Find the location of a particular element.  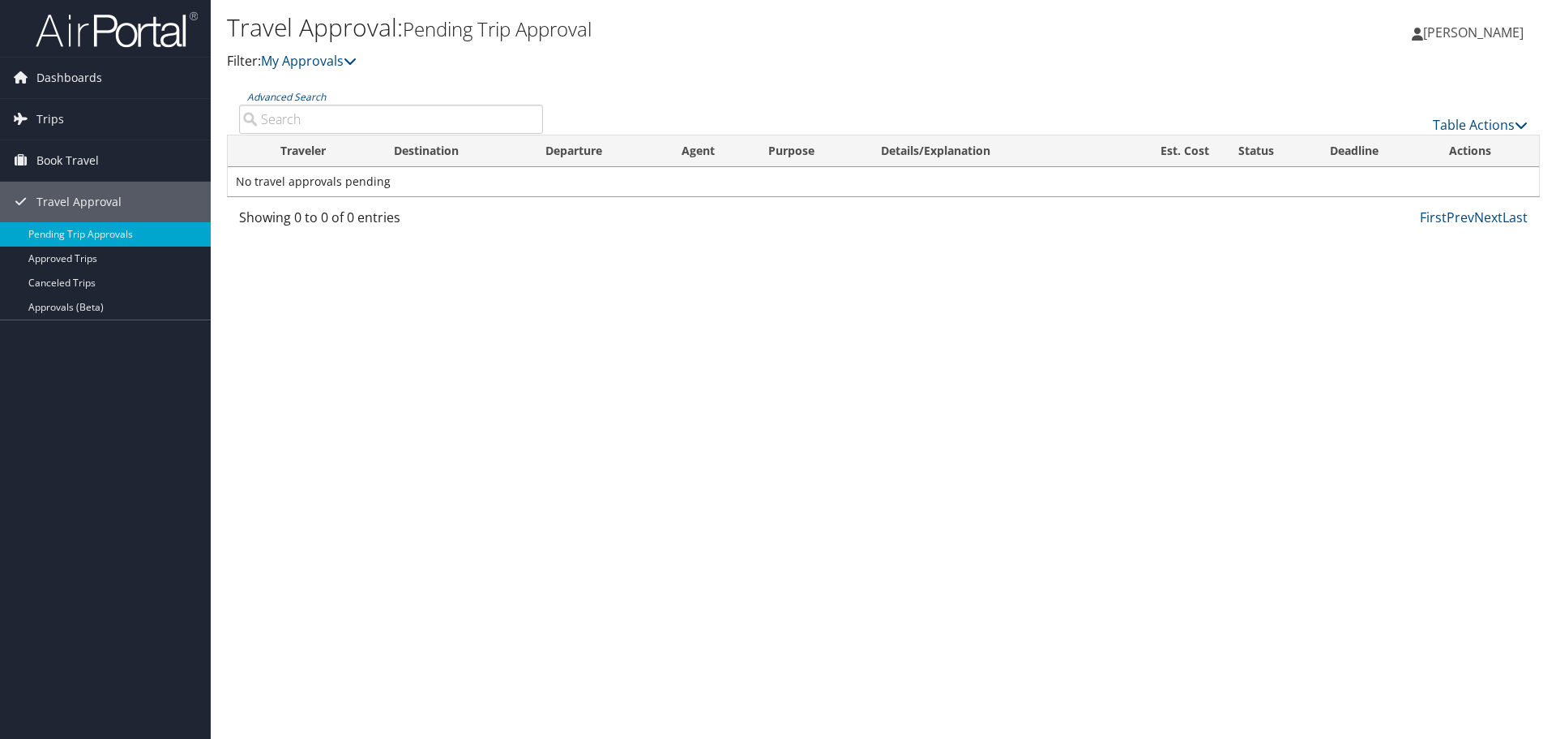

span: Travel Approval is located at coordinates (79, 202).